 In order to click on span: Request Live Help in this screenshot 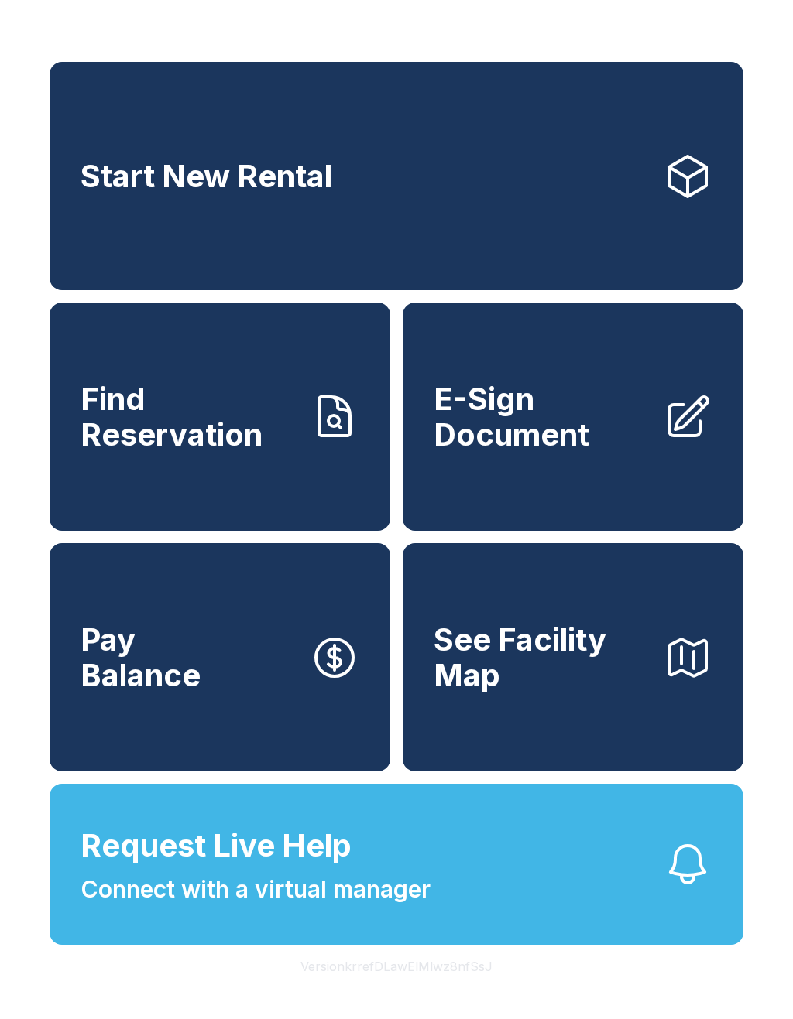, I will do `click(216, 846)`.